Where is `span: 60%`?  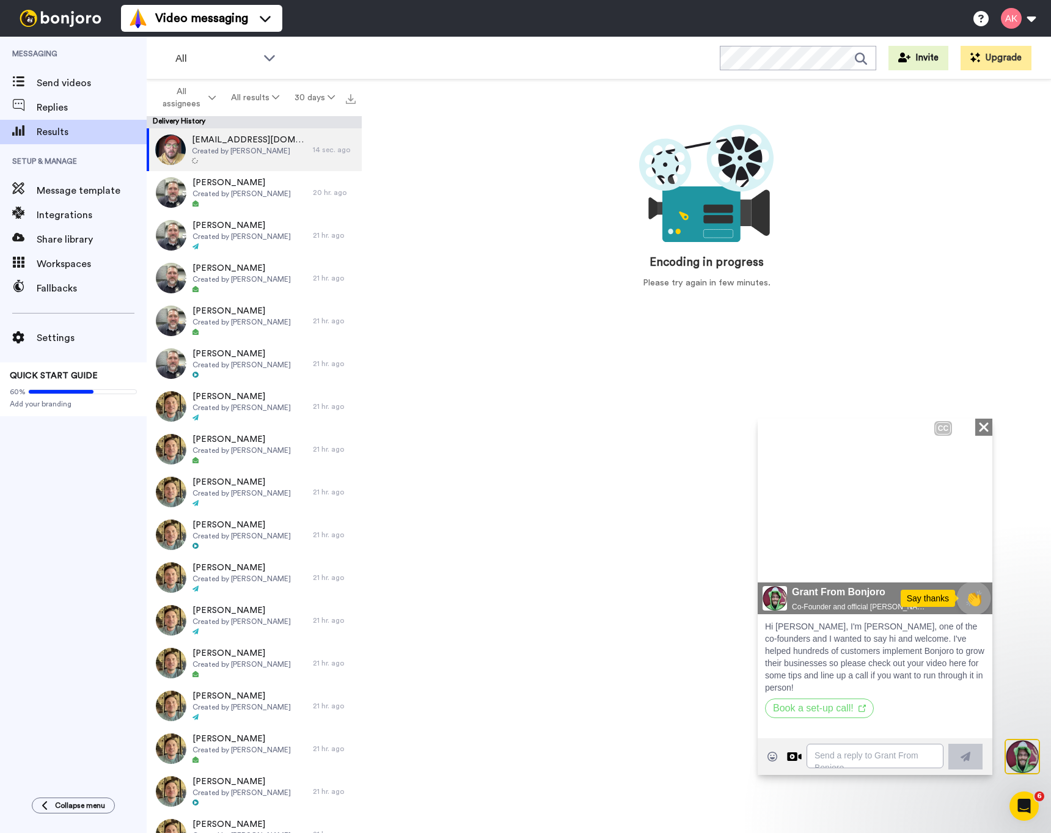
span: 60% is located at coordinates (18, 392).